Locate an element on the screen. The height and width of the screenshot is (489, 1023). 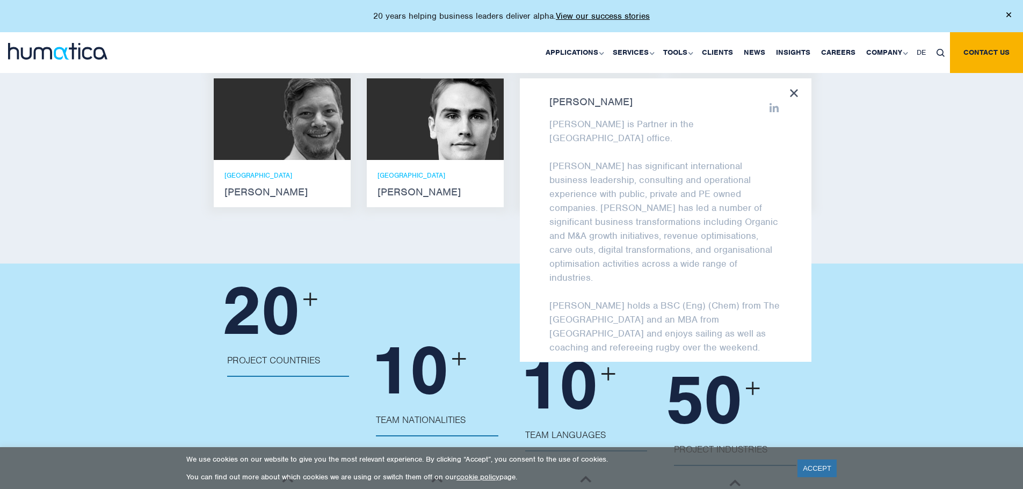
p: Team Nationalities is located at coordinates (437, 425).